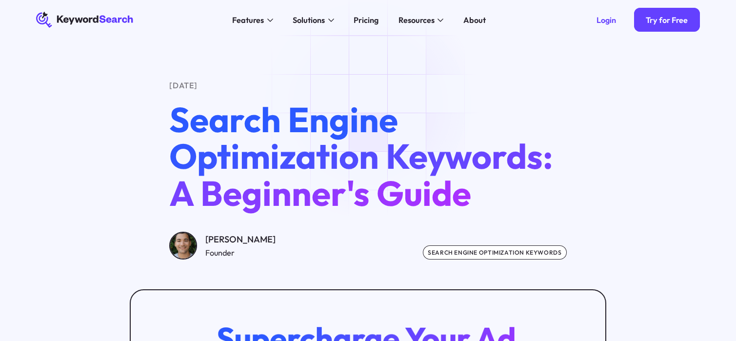 The width and height of the screenshot is (736, 341). Describe the element at coordinates (475, 20) in the screenshot. I see `div: About` at that location.